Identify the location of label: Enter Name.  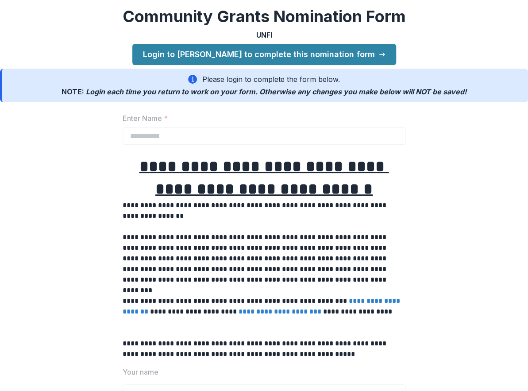
(262, 118).